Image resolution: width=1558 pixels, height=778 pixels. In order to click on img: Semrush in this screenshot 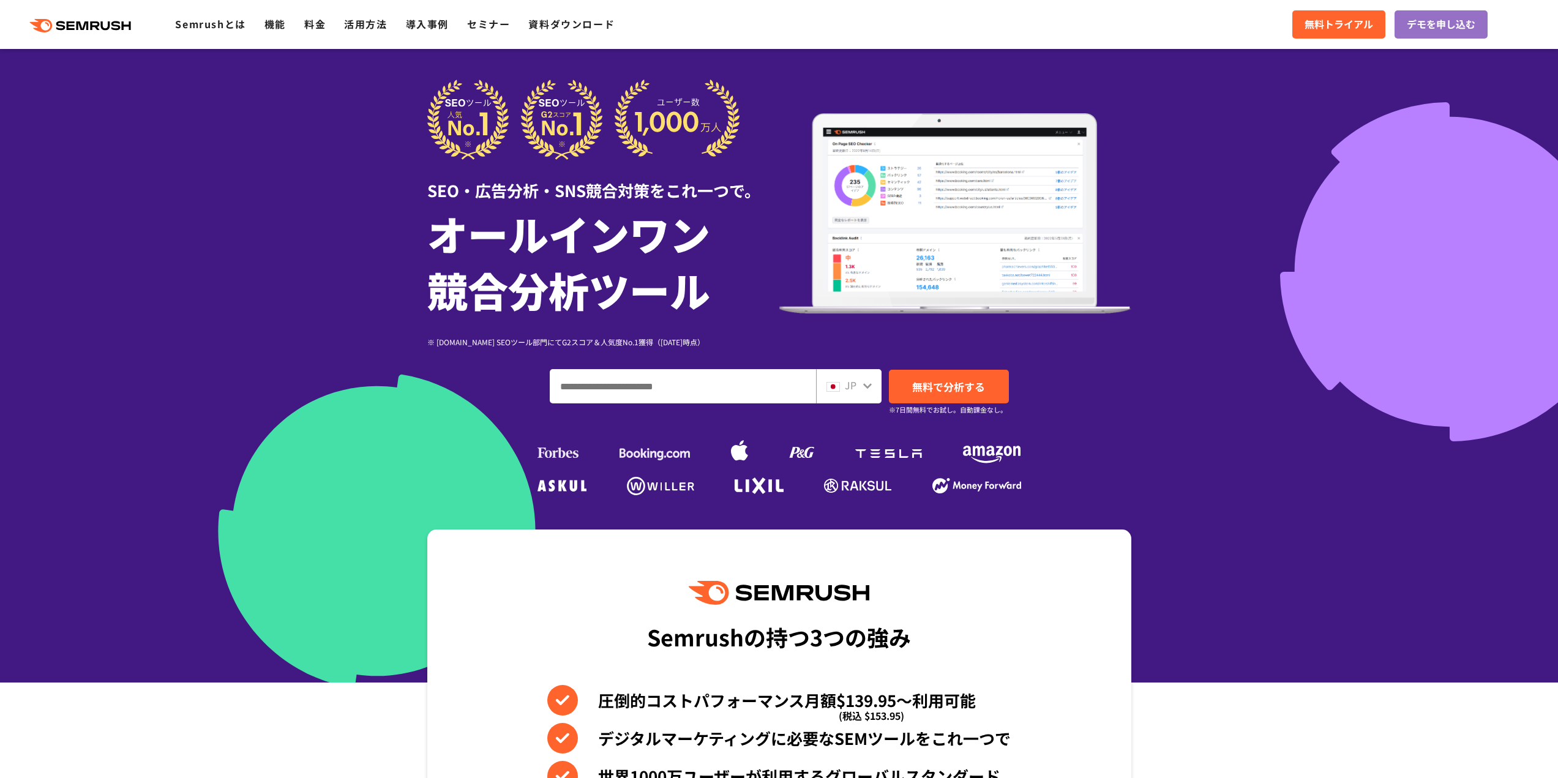, I will do `click(779, 593)`.